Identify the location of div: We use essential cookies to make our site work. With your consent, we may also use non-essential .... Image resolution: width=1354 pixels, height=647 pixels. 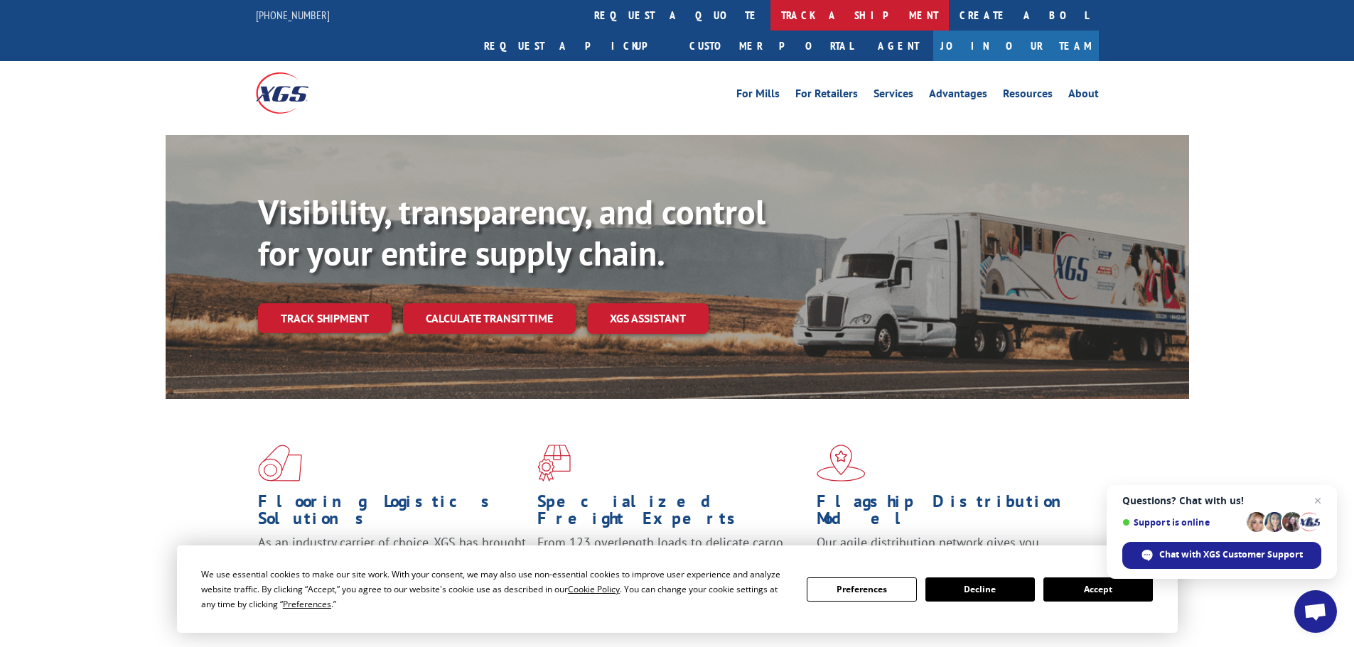
(495, 589).